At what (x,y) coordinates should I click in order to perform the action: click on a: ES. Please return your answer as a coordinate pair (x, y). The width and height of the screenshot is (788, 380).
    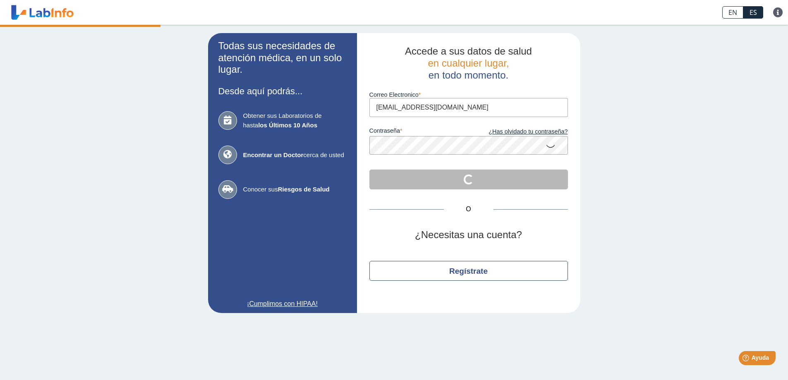
    Looking at the image, I should click on (754, 12).